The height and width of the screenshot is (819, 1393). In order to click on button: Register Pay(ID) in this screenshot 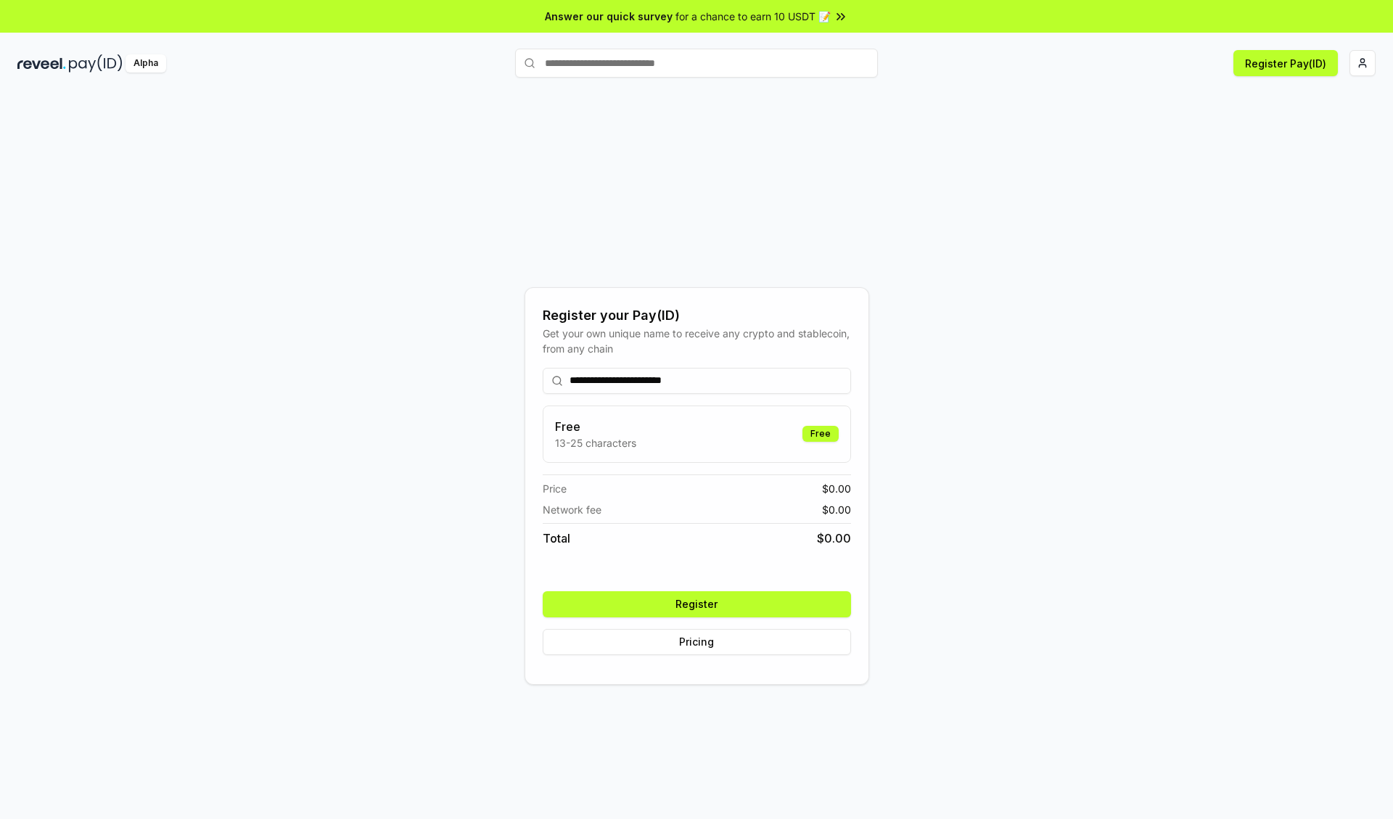, I will do `click(1286, 63)`.